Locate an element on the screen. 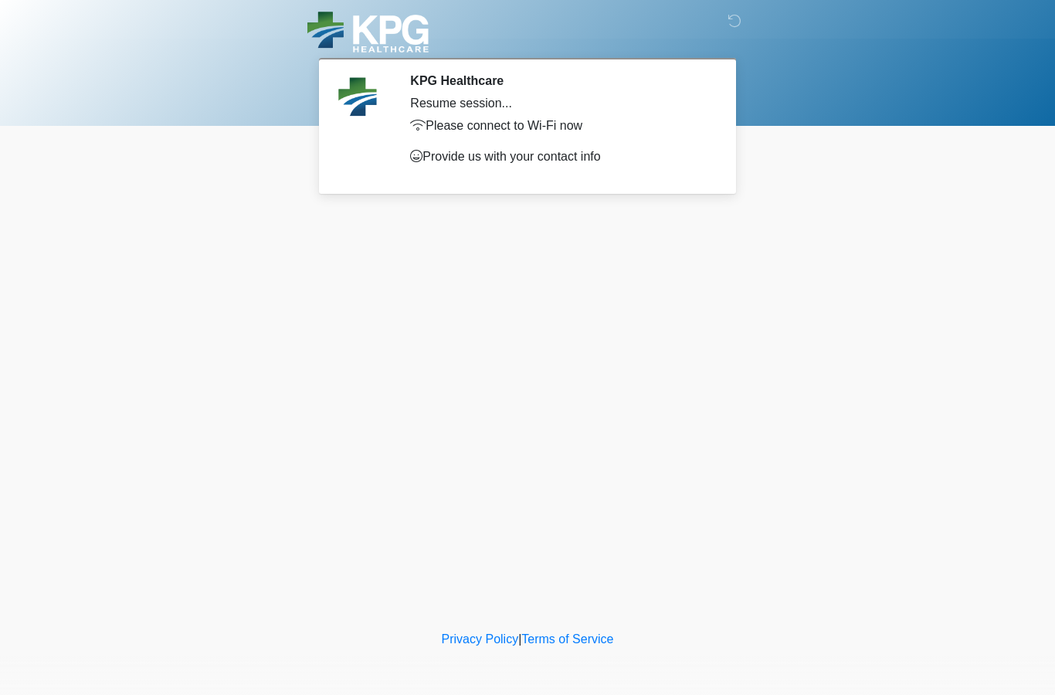  img: Agent Avatar is located at coordinates (357, 97).